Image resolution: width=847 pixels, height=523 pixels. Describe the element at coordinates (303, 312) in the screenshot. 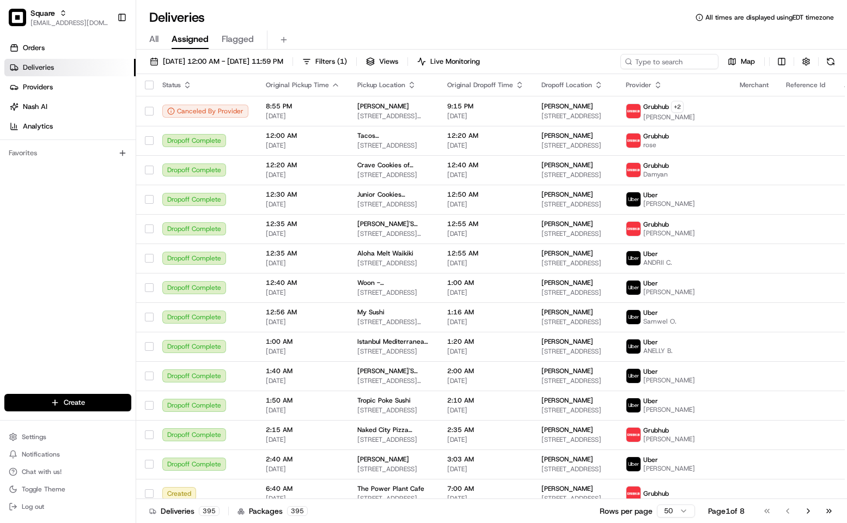

I see `span: 12:56 AM` at that location.